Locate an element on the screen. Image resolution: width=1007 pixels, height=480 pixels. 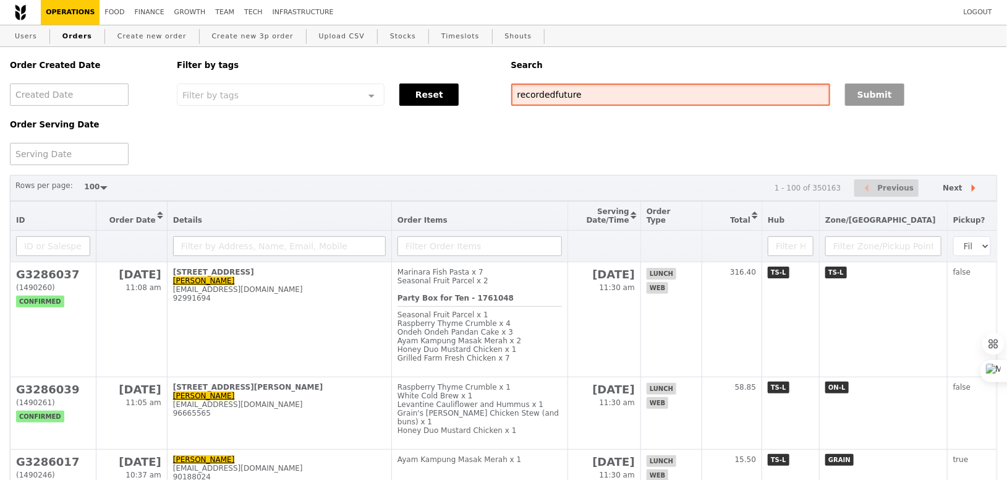
div: 92991694 is located at coordinates (279, 298).